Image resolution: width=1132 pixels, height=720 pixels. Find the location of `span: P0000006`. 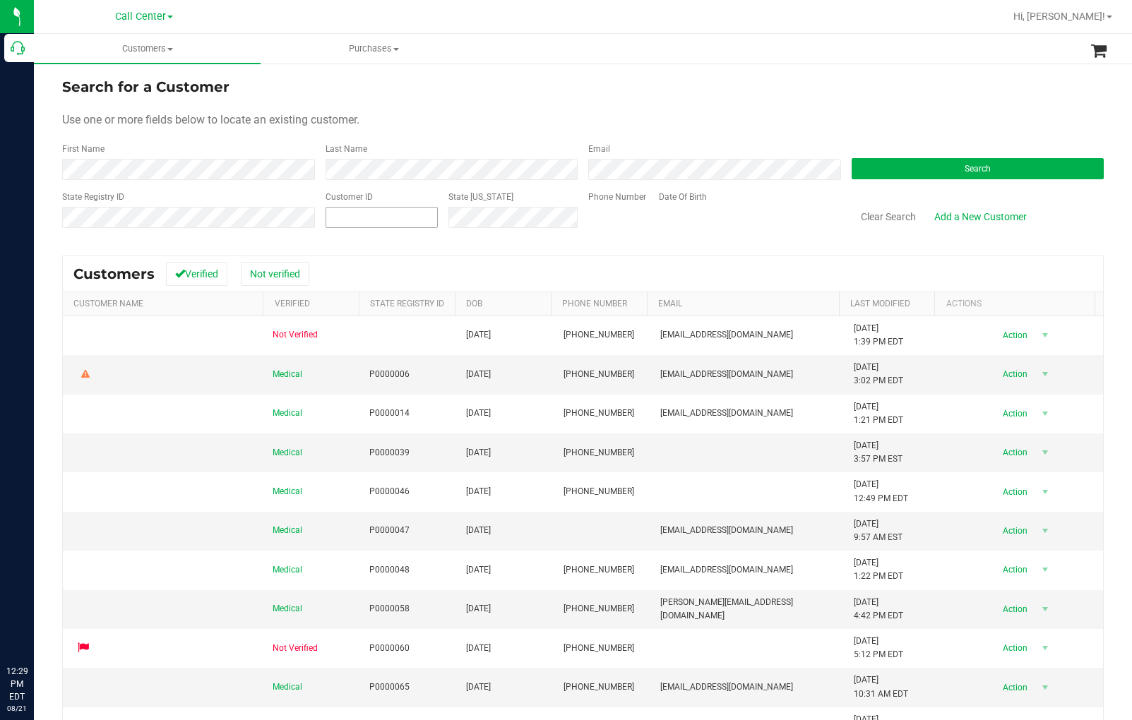

span: P0000006 is located at coordinates (389, 374).